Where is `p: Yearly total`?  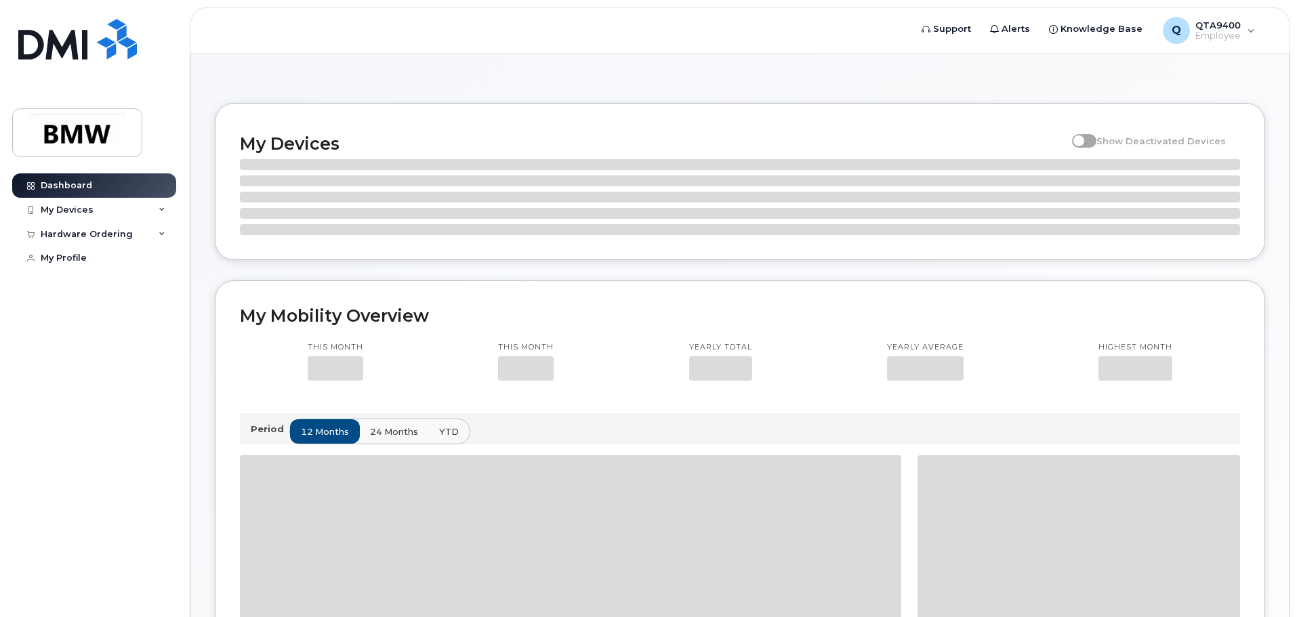
p: Yearly total is located at coordinates (720, 348).